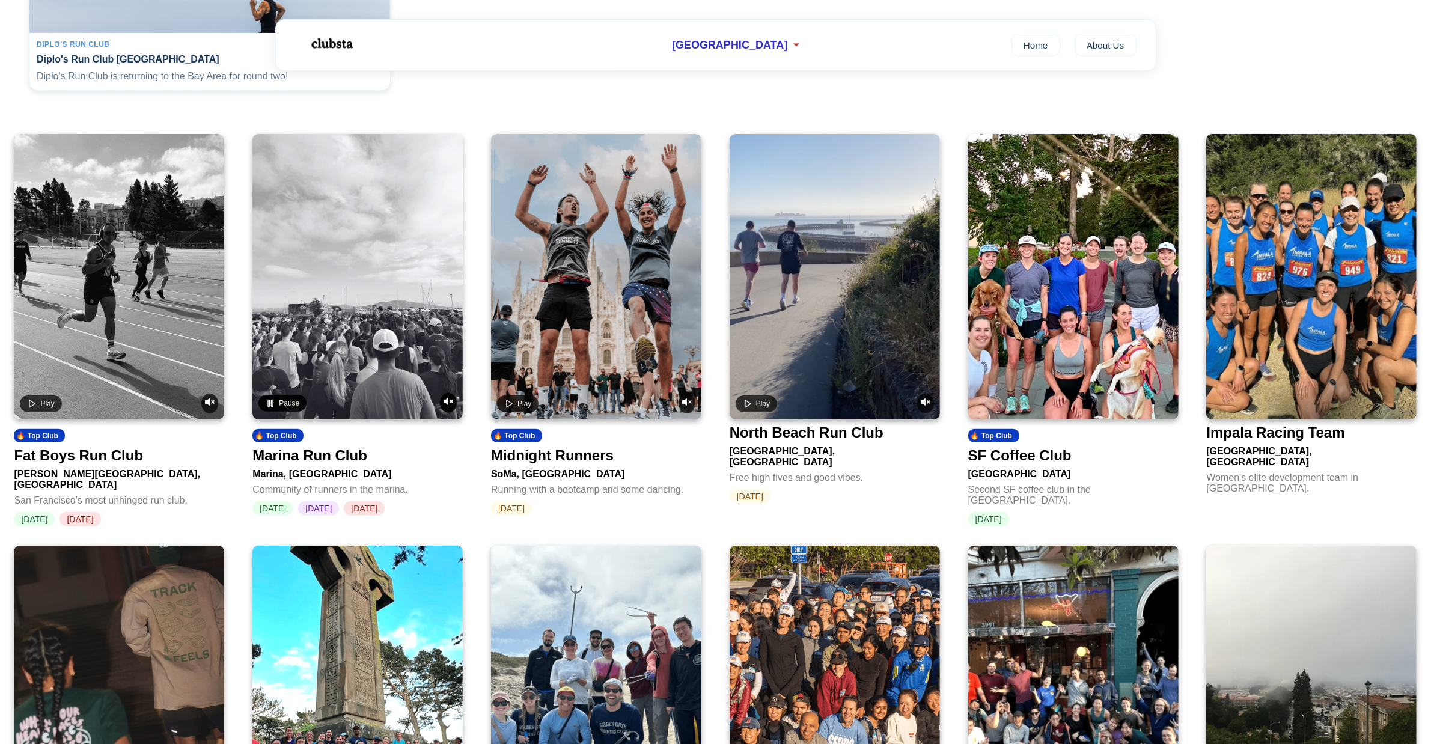 This screenshot has height=744, width=1431. I want to click on button: Pause video, so click(283, 403).